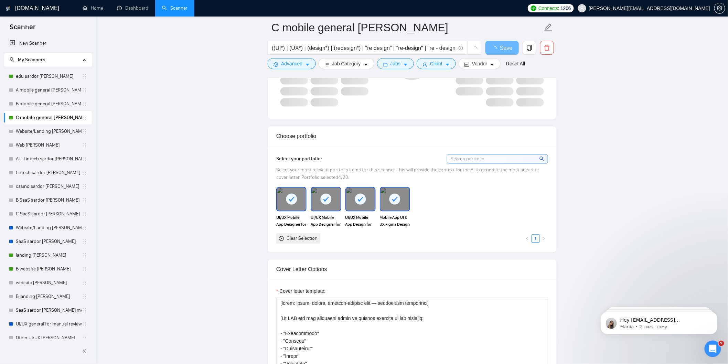 This screenshot has width=728, height=364. What do you see at coordinates (515, 64) in the screenshot?
I see `a: Reset All` at bounding box center [515, 64].